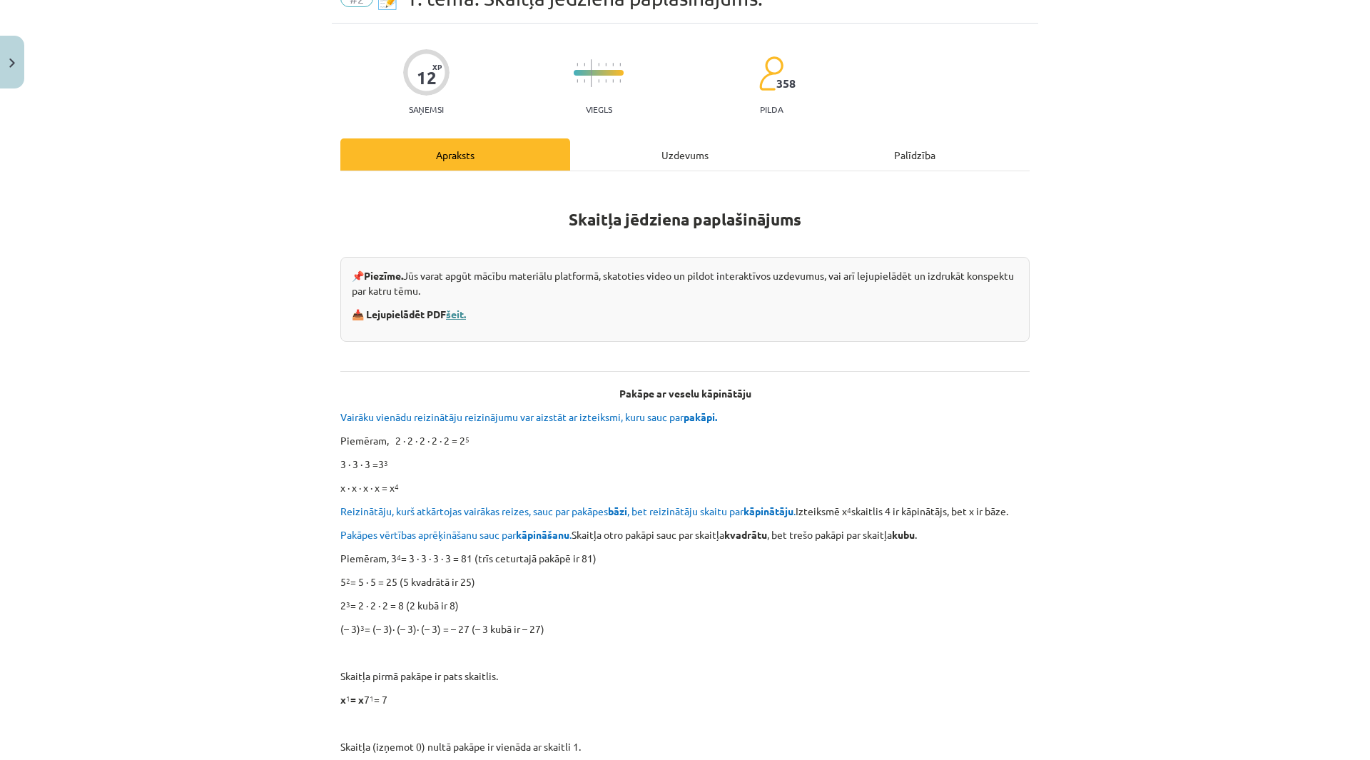 Image resolution: width=1370 pixels, height=760 pixels. What do you see at coordinates (685, 487) in the screenshot?
I see `p: x ∙ x ∙ x ∙ x = x` at bounding box center [685, 487].